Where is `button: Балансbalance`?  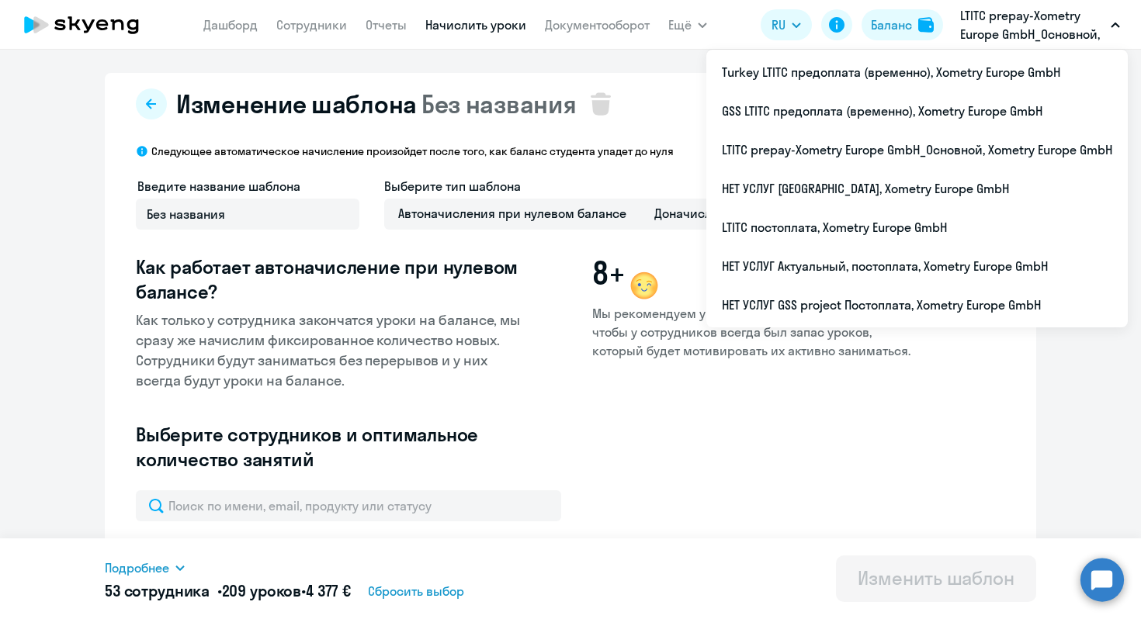
button: Балансbalance is located at coordinates (902, 25).